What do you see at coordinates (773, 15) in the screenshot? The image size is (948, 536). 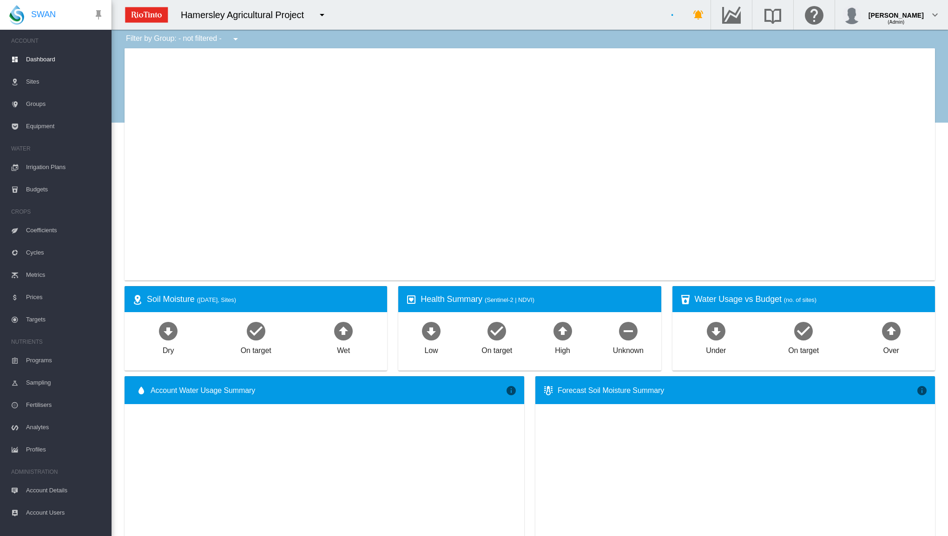 I see `md-icon: Search the knowledge base` at bounding box center [773, 15].